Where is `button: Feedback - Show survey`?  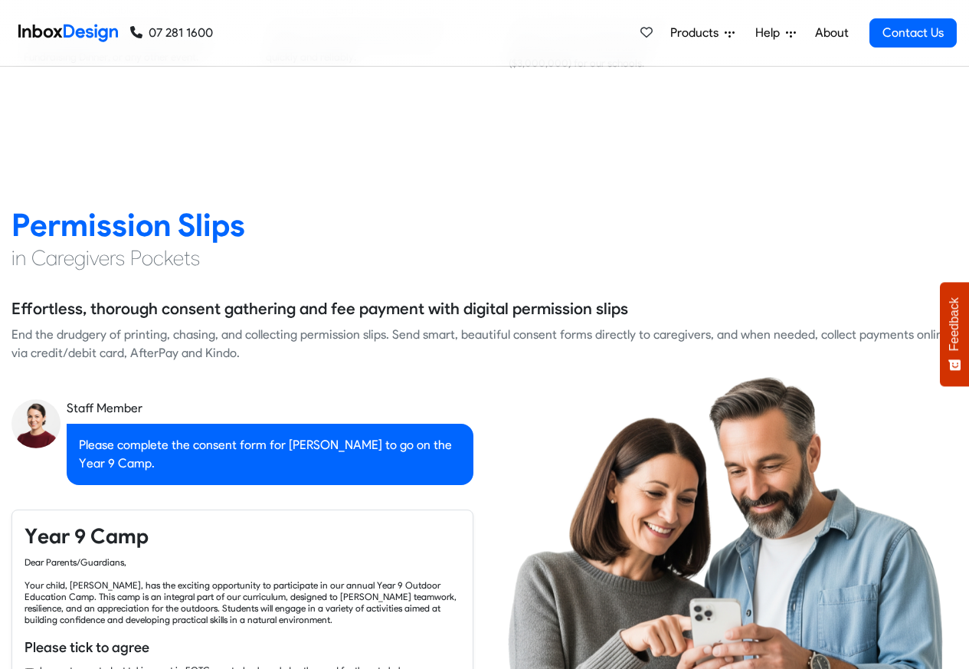 button: Feedback - Show survey is located at coordinates (955, 334).